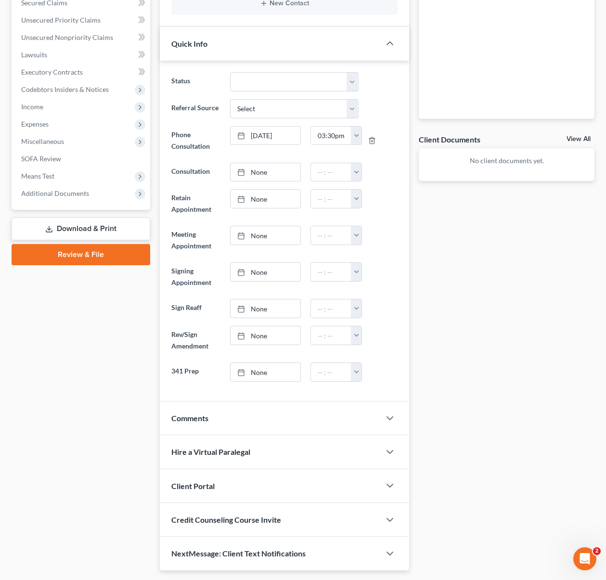 This screenshot has width=606, height=580. Describe the element at coordinates (61, 20) in the screenshot. I see `span: Unsecured Priority Claims` at that location.